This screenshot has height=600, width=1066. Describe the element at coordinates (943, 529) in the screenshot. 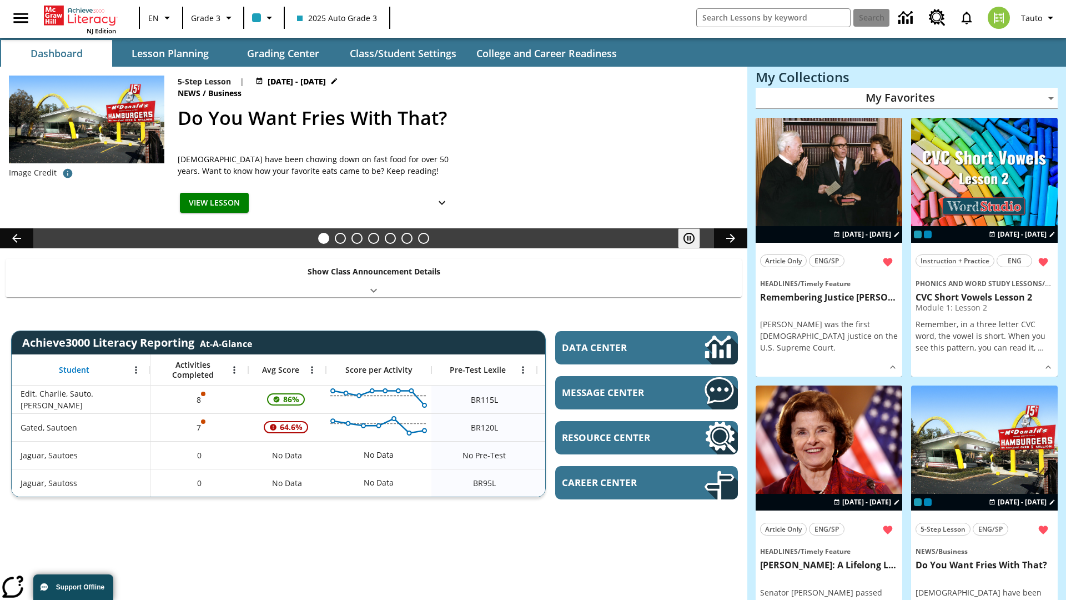

I see `button: 5-Step Lesson` at that location.